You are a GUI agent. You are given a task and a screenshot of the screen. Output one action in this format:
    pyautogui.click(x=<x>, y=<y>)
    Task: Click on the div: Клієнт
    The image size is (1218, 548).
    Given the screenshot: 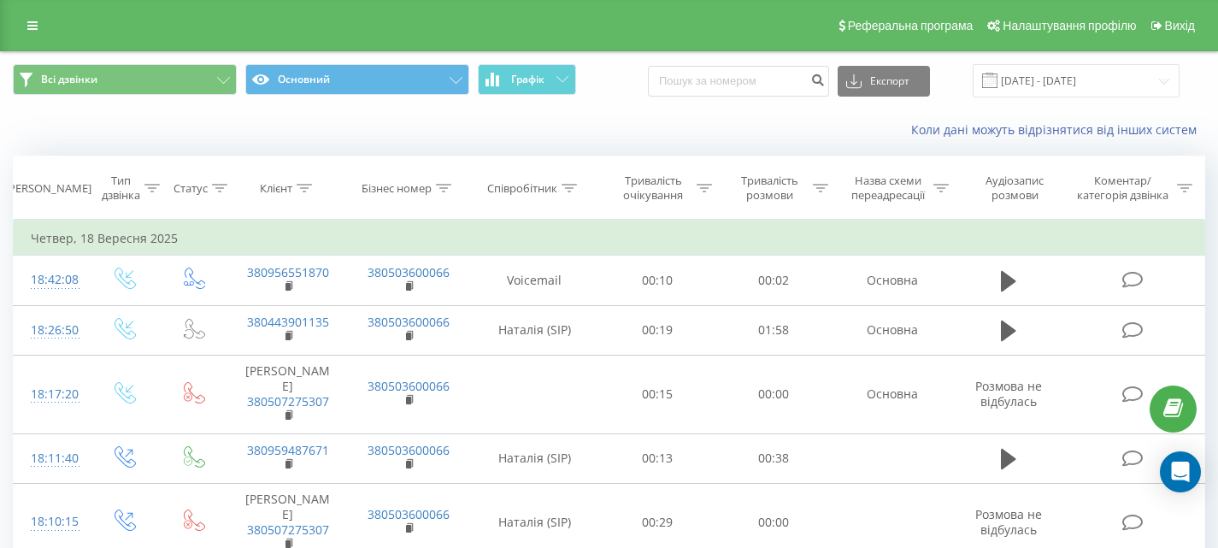 What is the action you would take?
    pyautogui.click(x=276, y=188)
    